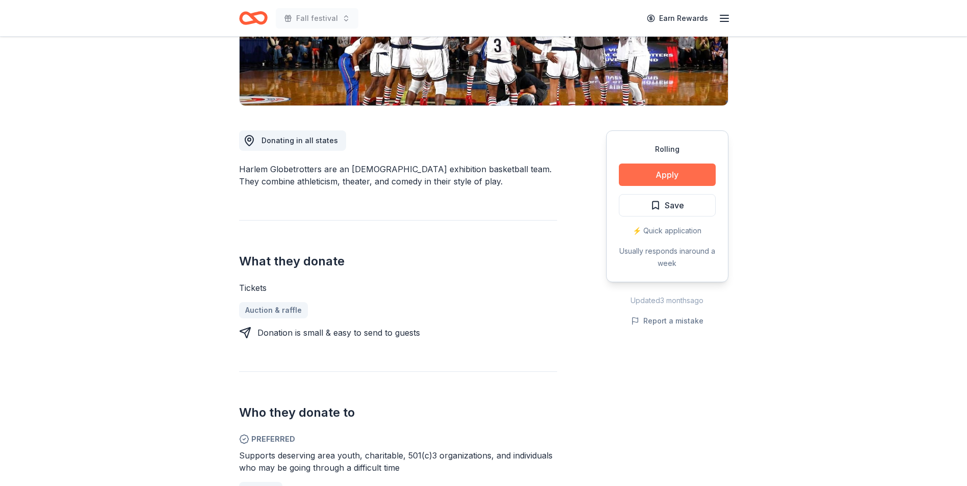  I want to click on a: Auction & raffle, so click(273, 310).